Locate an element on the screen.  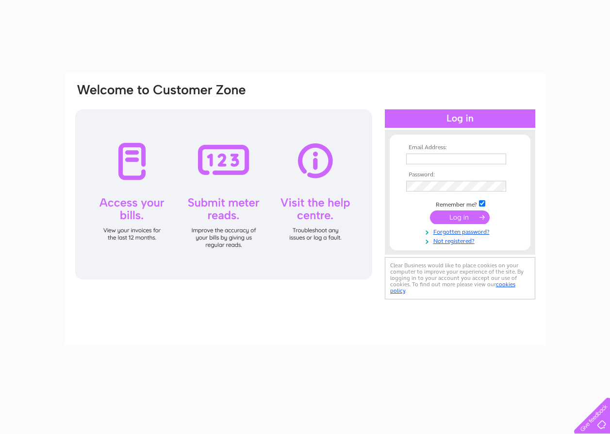
a: Forgotten password? is located at coordinates (461, 231).